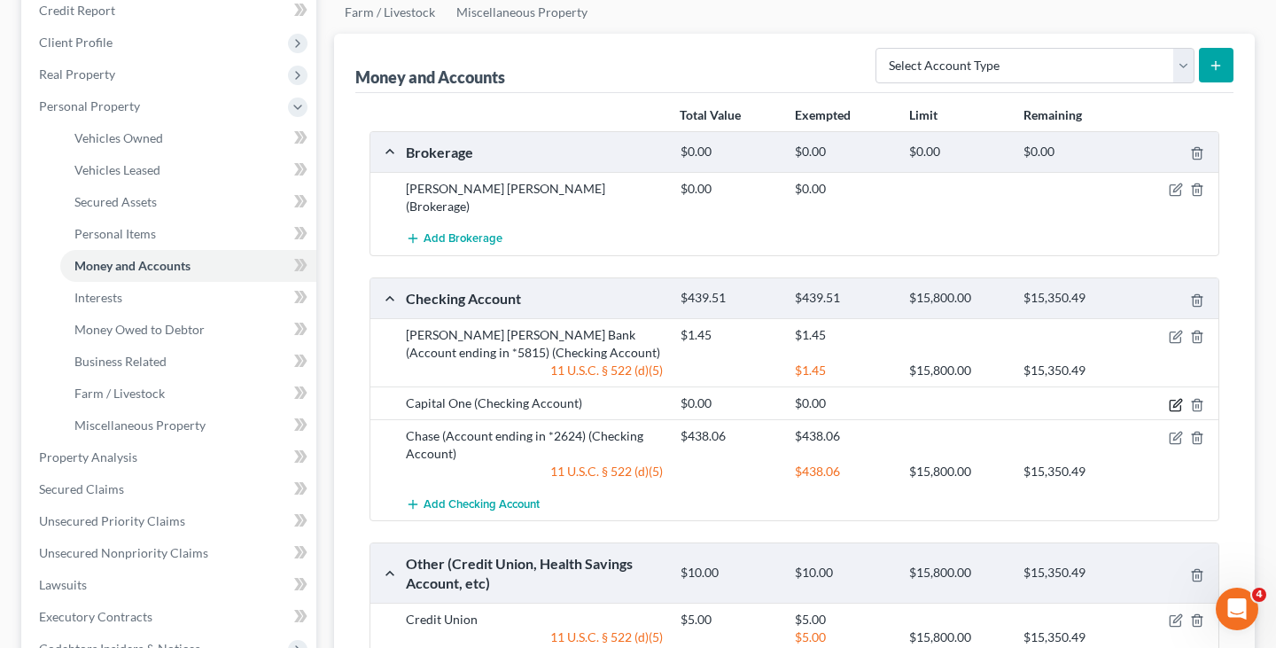 The height and width of the screenshot is (648, 1276). What do you see at coordinates (170, 521) in the screenshot?
I see `a: Unsecured Priority Claims` at bounding box center [170, 521].